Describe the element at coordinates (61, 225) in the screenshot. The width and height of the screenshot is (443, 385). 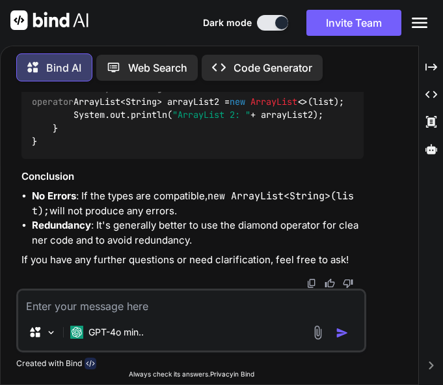
I see `strong: Redundancy` at that location.